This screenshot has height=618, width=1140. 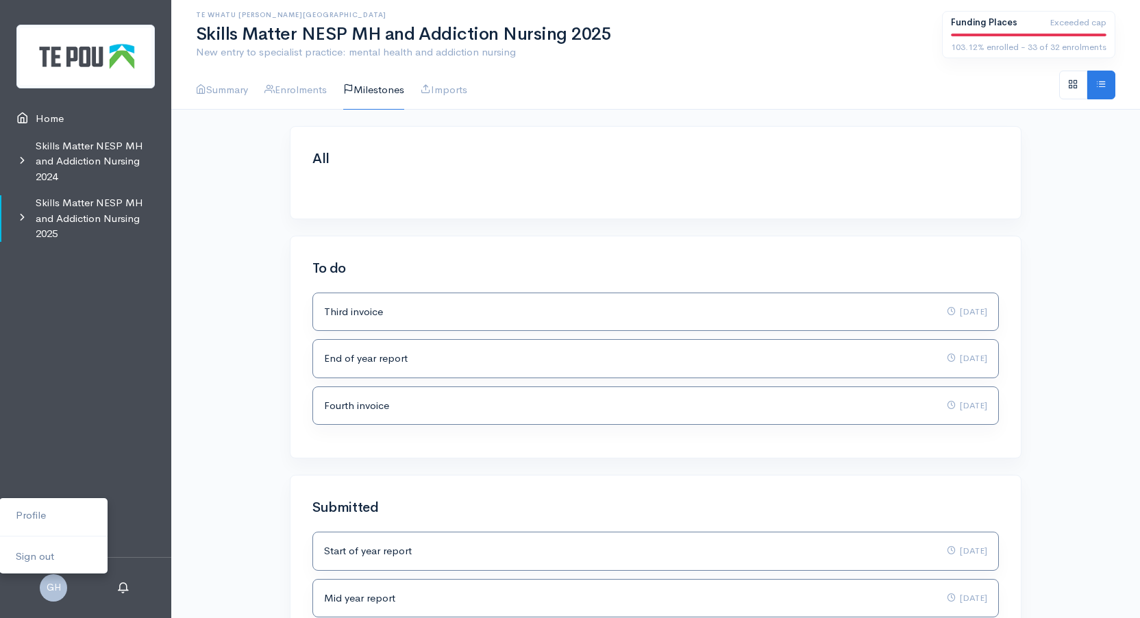 I want to click on h2: All, so click(x=656, y=159).